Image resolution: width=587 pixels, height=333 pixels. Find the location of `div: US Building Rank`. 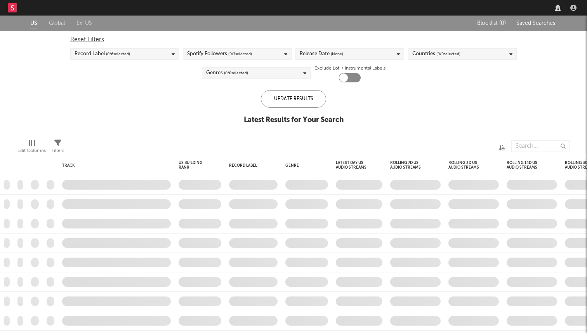

div: US Building Rank is located at coordinates (194, 165).